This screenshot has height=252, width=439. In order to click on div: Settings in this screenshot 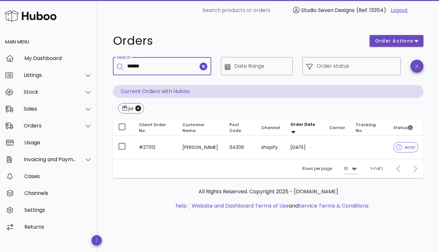, I will do `click(58, 210)`.